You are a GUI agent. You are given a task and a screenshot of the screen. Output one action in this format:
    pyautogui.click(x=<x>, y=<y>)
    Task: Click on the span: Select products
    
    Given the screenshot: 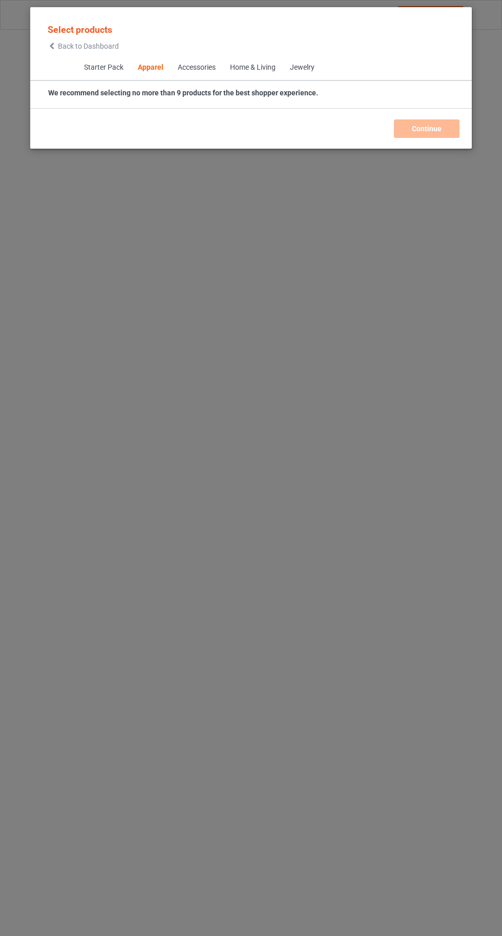 What is the action you would take?
    pyautogui.click(x=80, y=29)
    